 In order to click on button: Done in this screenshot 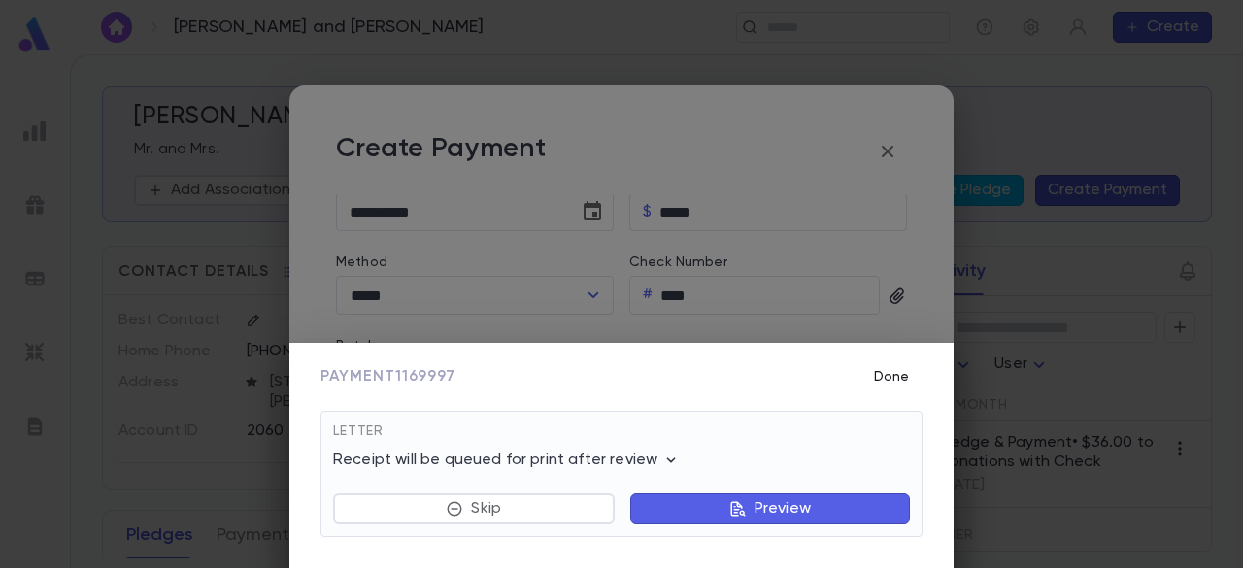, I will do `click(892, 377)`.